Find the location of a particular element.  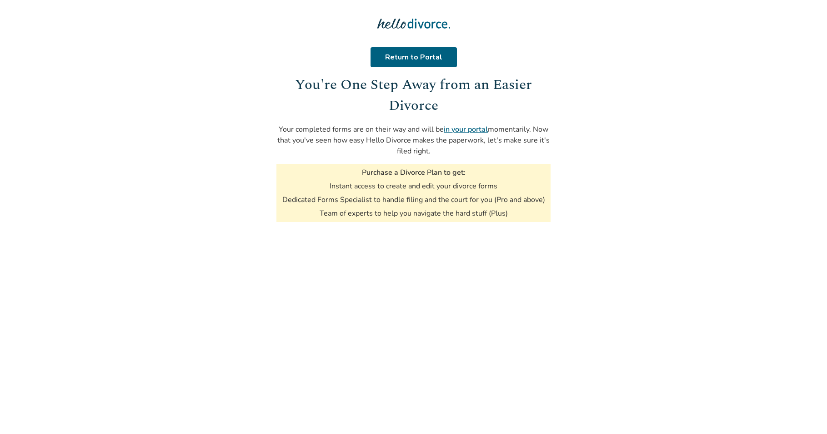

a: in your portal is located at coordinates (465, 130).